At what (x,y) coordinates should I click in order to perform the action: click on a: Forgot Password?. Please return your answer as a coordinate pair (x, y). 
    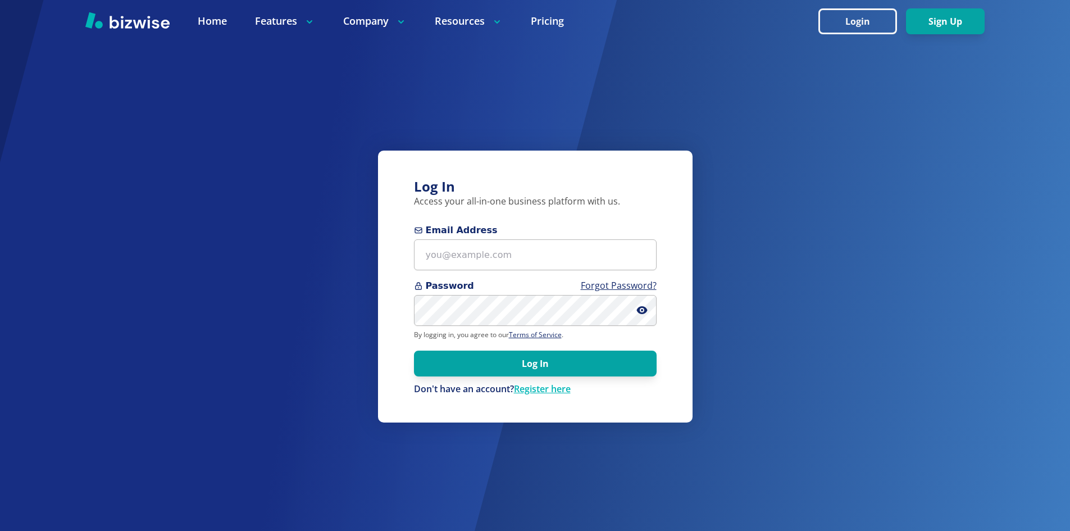
    Looking at the image, I should click on (618, 285).